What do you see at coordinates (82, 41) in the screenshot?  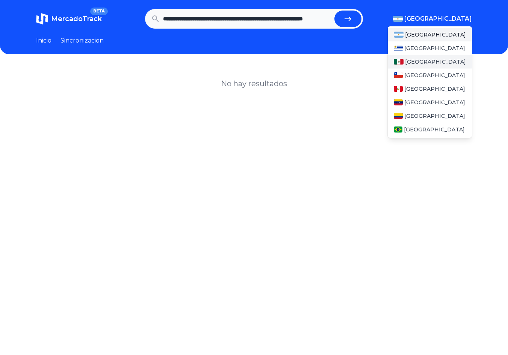 I see `a: Sincronizacion` at bounding box center [82, 41].